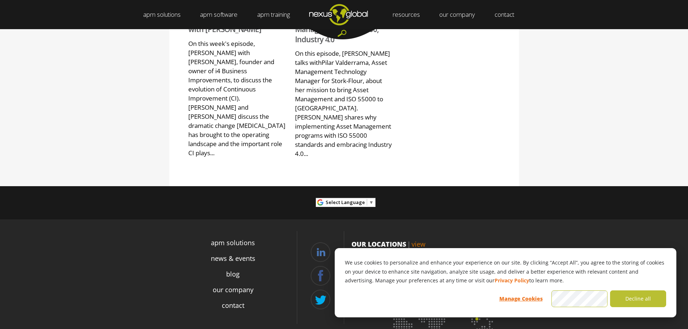 This screenshot has width=688, height=329. I want to click on a: Select Language​, so click(350, 202).